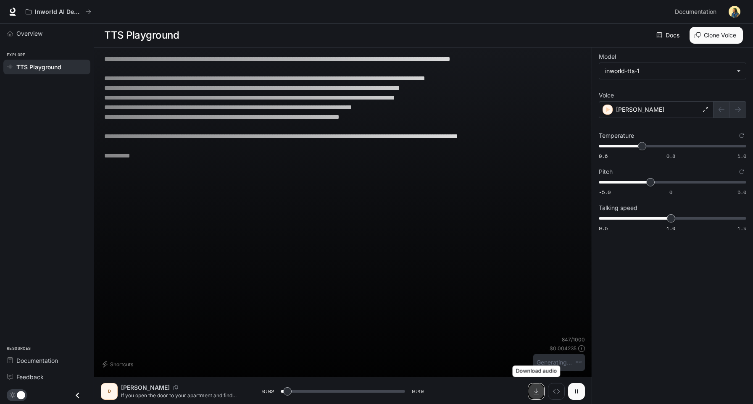  Describe the element at coordinates (563, 348) in the screenshot. I see `p: $ 0.004235` at that location.